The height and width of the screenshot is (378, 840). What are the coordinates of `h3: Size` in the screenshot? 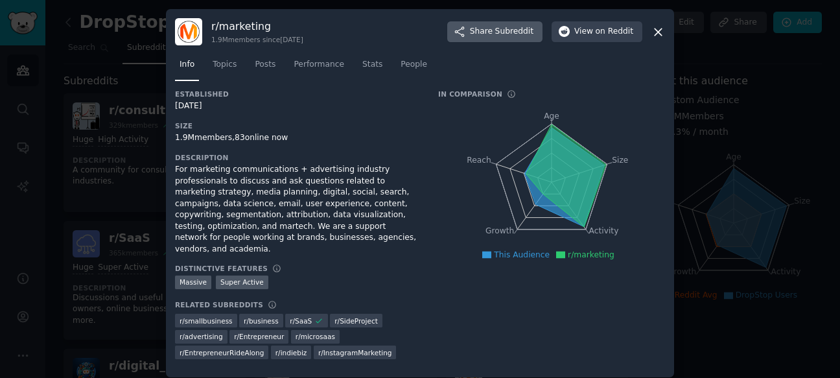 It's located at (297, 126).